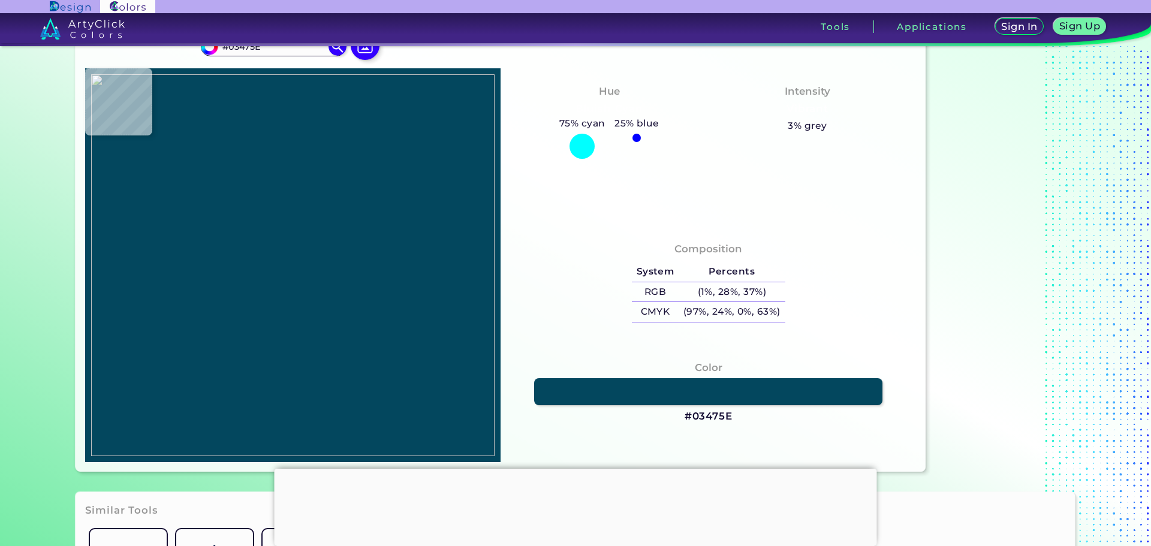  I want to click on img: ArtyClick Design logo, so click(70, 7).